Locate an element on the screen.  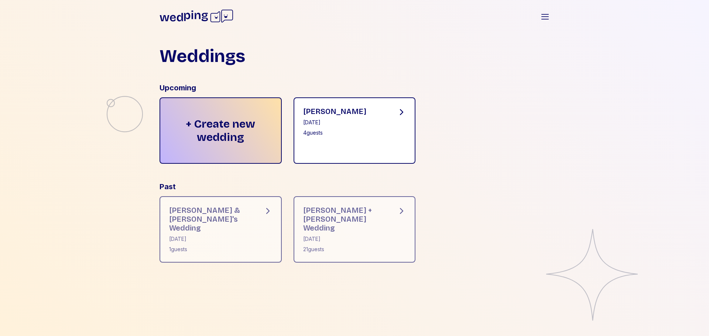
div: 1 guests is located at coordinates (210, 250).